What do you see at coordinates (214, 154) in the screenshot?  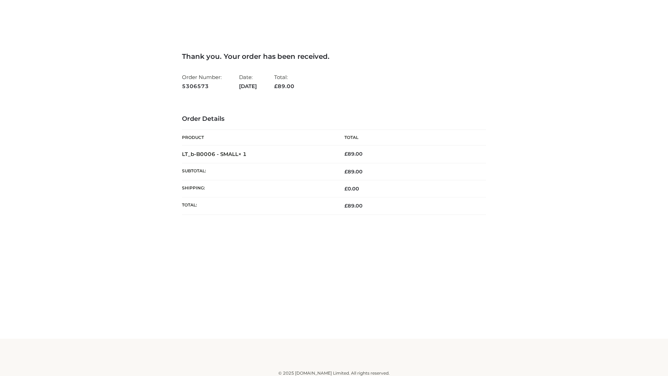 I see `strong: LT_b-B0006 - SMALL` at bounding box center [214, 154].